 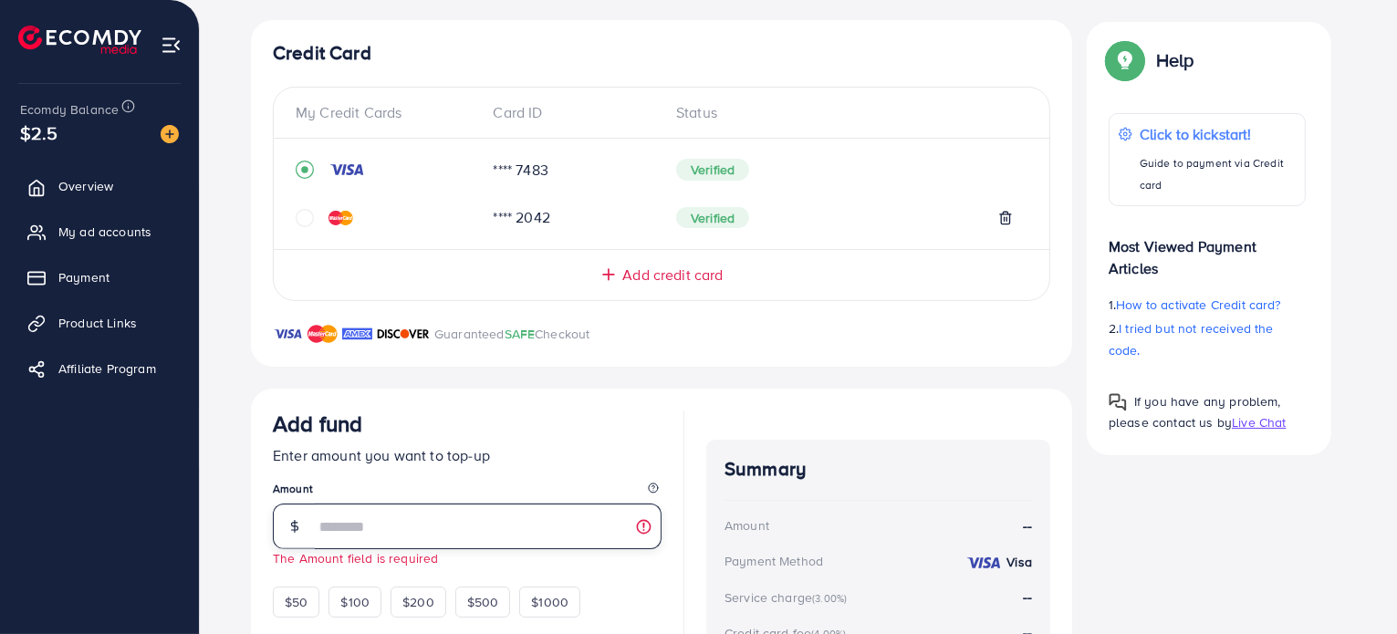 I want to click on span: How to activate Credit card?, so click(x=1198, y=305).